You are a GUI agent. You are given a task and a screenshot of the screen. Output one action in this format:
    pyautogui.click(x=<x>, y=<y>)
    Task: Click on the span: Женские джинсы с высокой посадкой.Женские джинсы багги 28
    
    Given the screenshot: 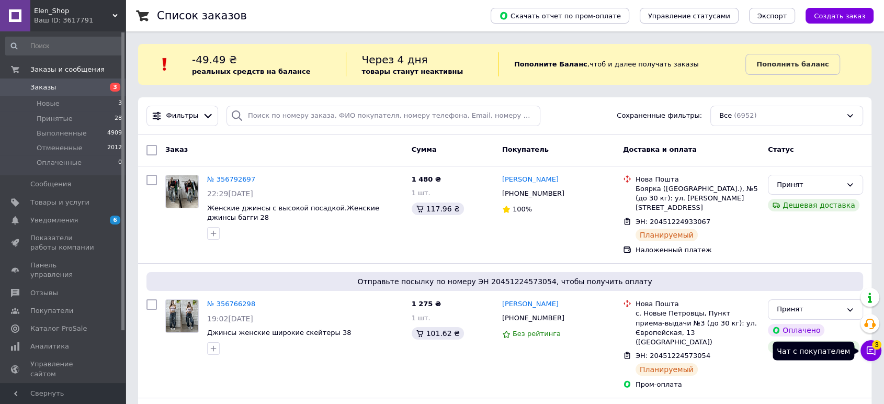 What is the action you would take?
    pyautogui.click(x=293, y=213)
    